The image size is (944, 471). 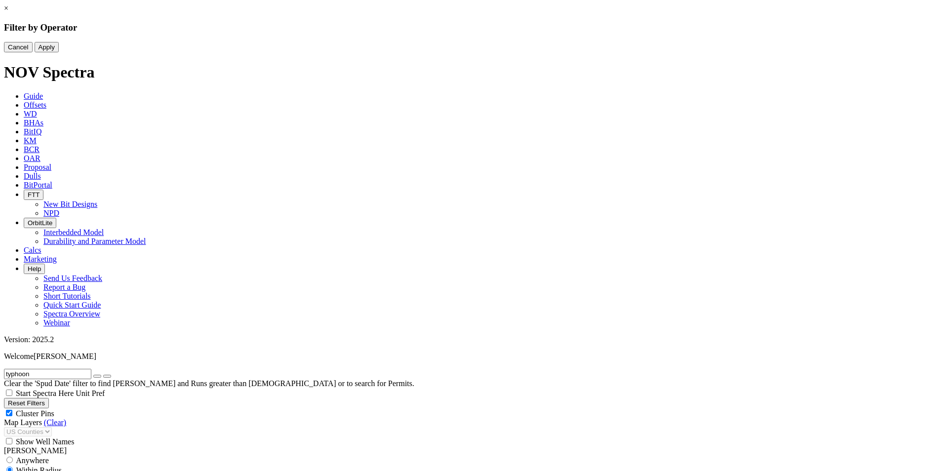 I want to click on a: Webinar, so click(x=57, y=322).